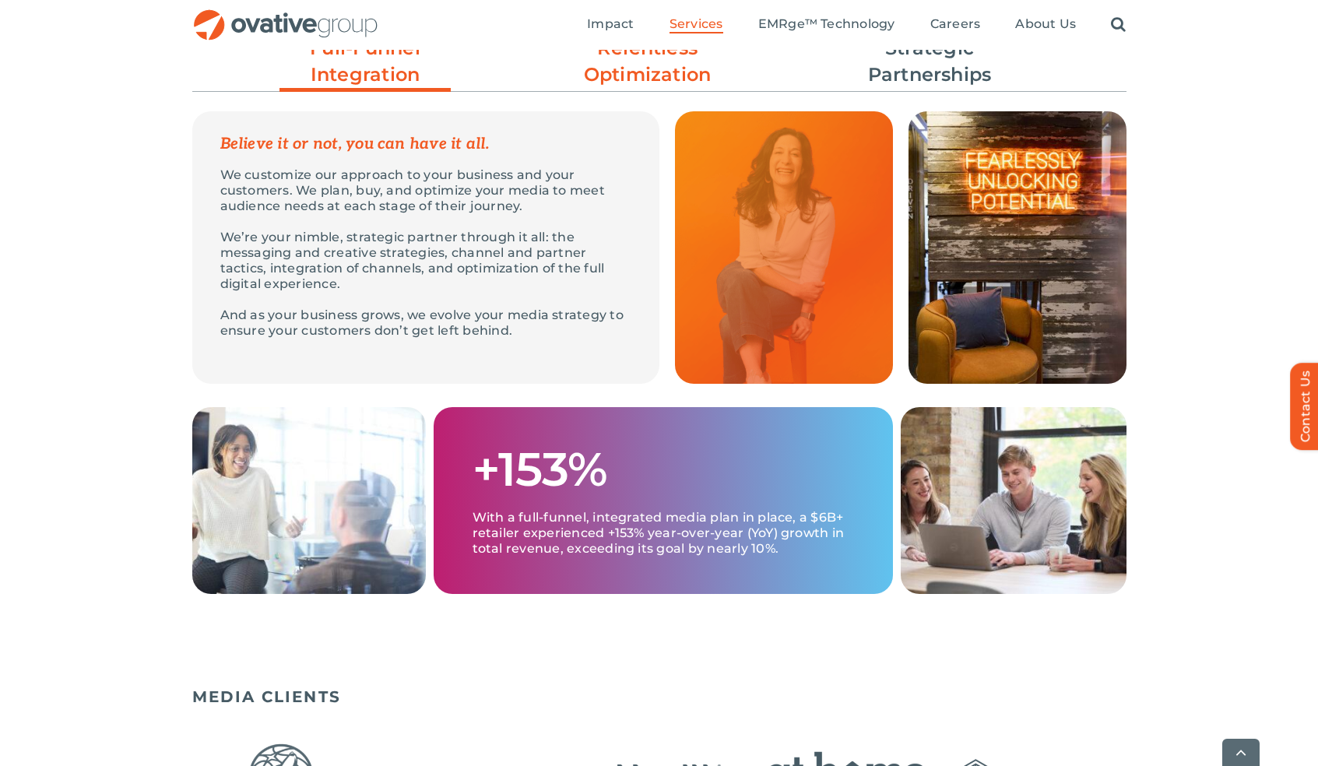 This screenshot has width=1318, height=766. Describe the element at coordinates (365, 65) in the screenshot. I see `a: Full-Funnel Integration` at that location.